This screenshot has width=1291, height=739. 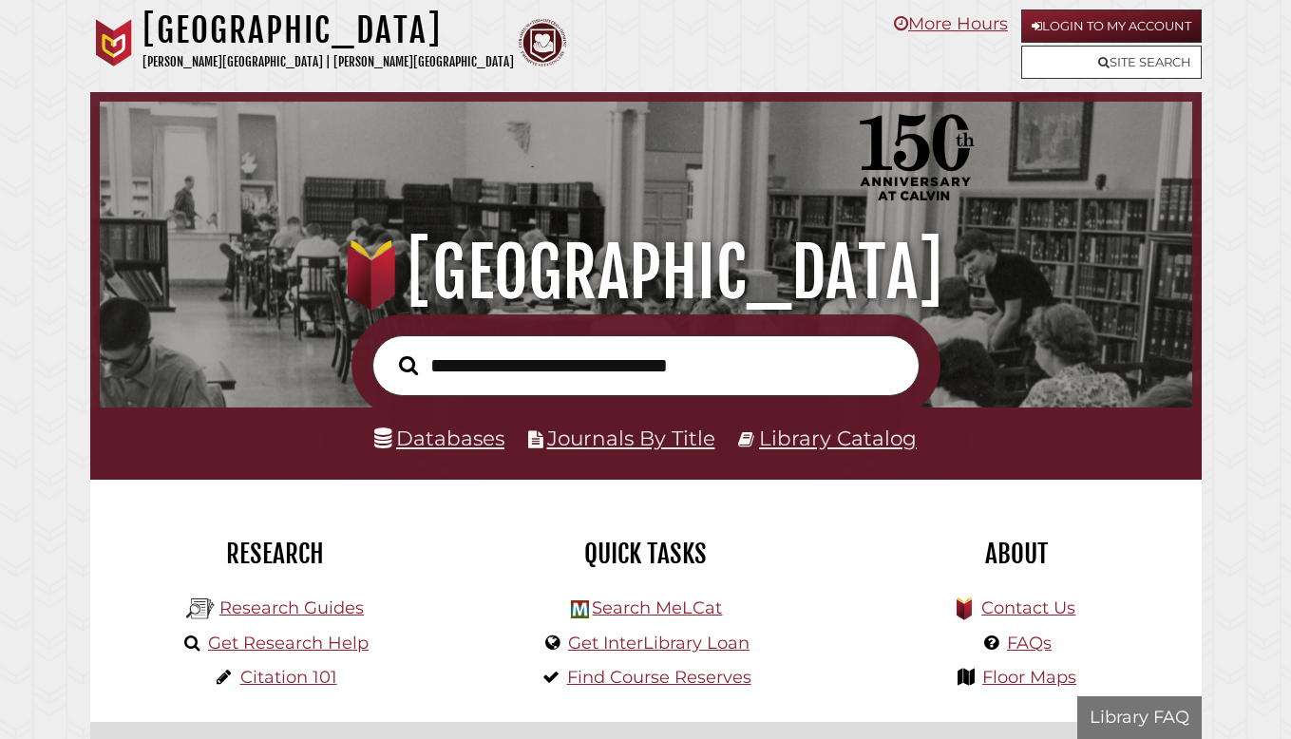 I want to click on a: Research Guides, so click(x=292, y=608).